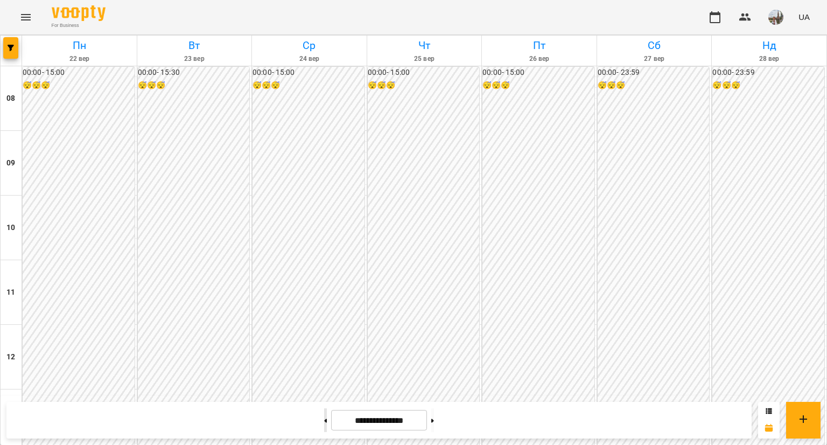 The height and width of the screenshot is (445, 827). What do you see at coordinates (11, 163) in the screenshot?
I see `h6: 09` at bounding box center [11, 163].